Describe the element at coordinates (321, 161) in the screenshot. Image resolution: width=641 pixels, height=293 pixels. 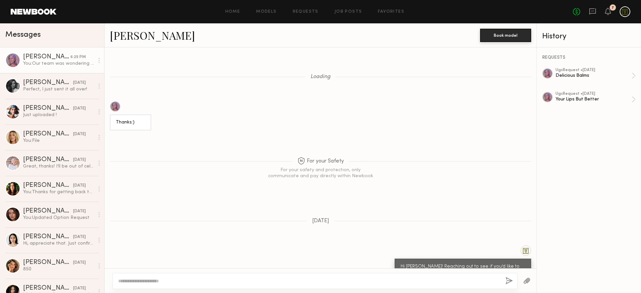
I see `span: For your Safety` at that location.